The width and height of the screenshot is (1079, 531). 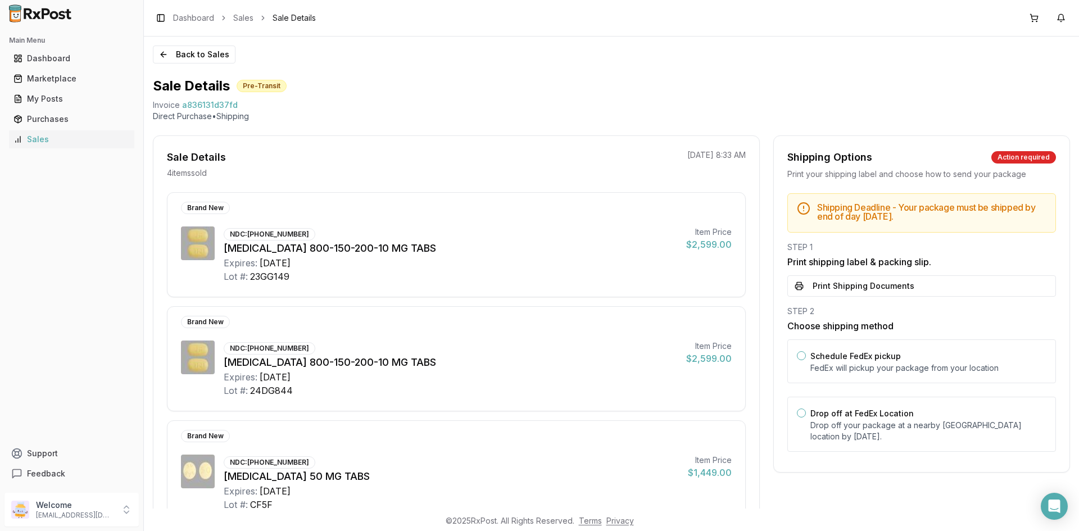 What do you see at coordinates (590, 520) in the screenshot?
I see `a: Terms` at bounding box center [590, 520].